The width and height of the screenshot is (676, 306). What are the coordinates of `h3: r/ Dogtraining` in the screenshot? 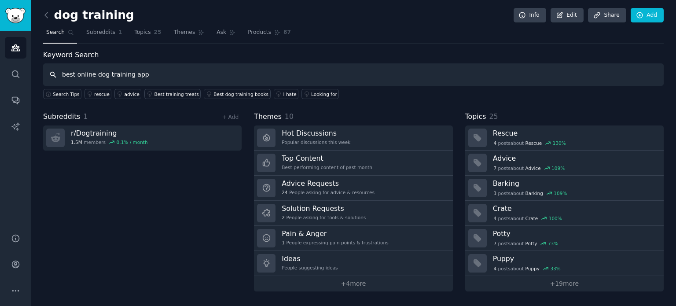 It's located at (109, 133).